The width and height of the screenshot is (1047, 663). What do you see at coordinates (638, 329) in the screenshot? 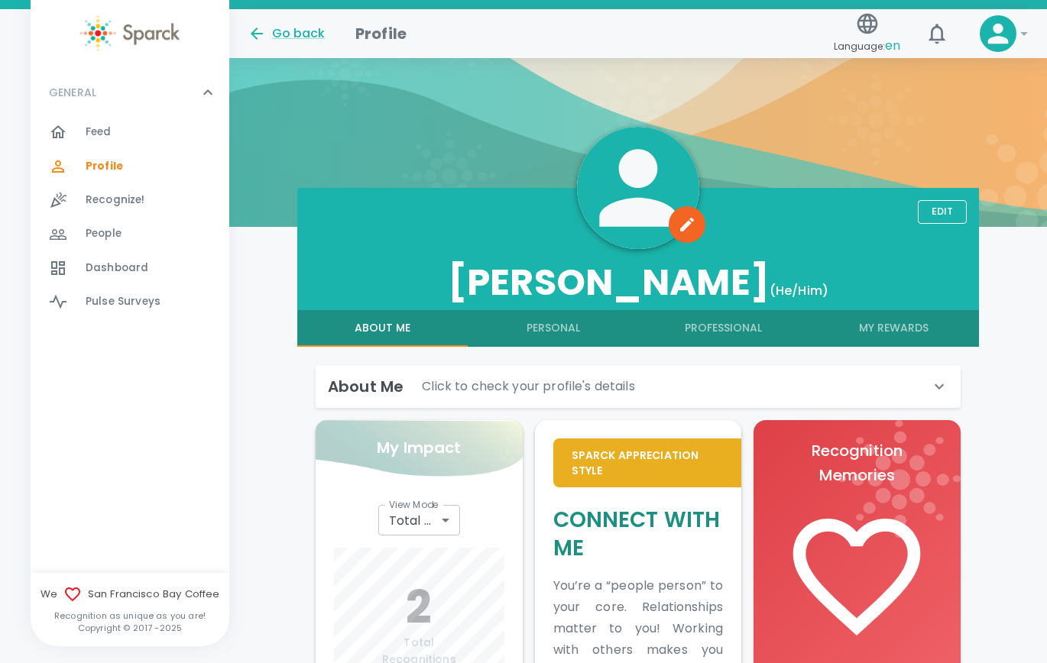
I see `div: full width tabs` at bounding box center [638, 329].